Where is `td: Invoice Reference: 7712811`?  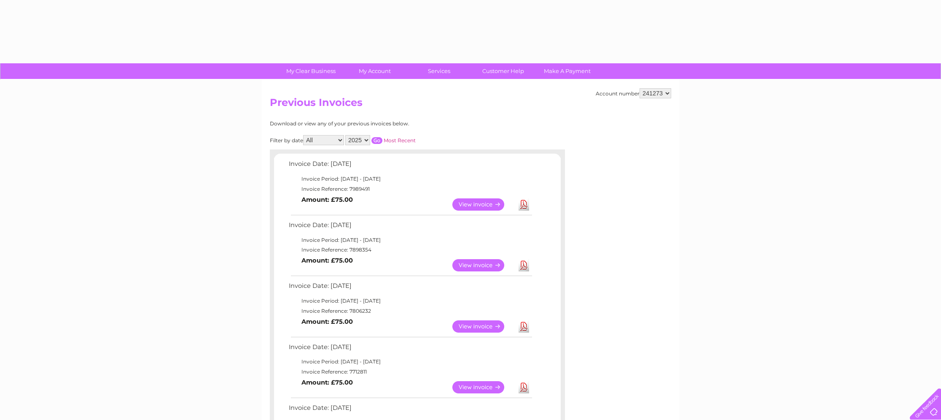 td: Invoice Reference: 7712811 is located at coordinates (410, 372).